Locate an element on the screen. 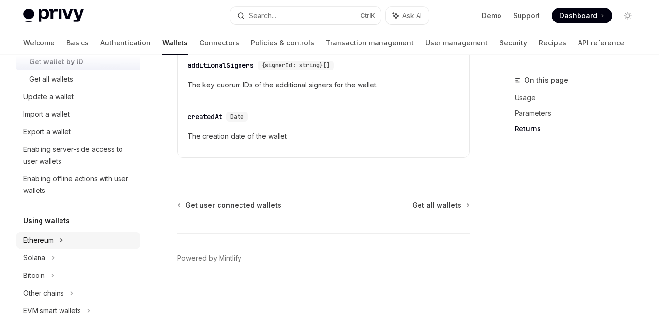  div: Enabling server-side access to user wallets is located at coordinates (79, 155).